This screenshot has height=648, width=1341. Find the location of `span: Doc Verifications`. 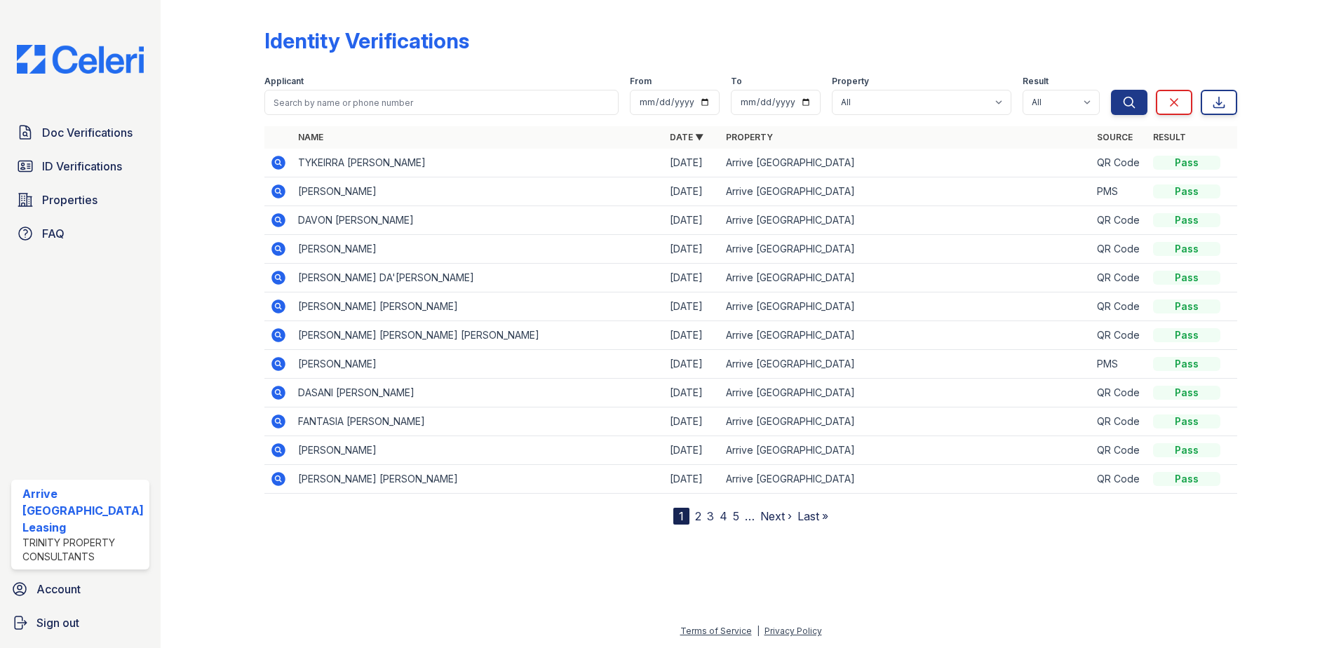

span: Doc Verifications is located at coordinates (87, 133).